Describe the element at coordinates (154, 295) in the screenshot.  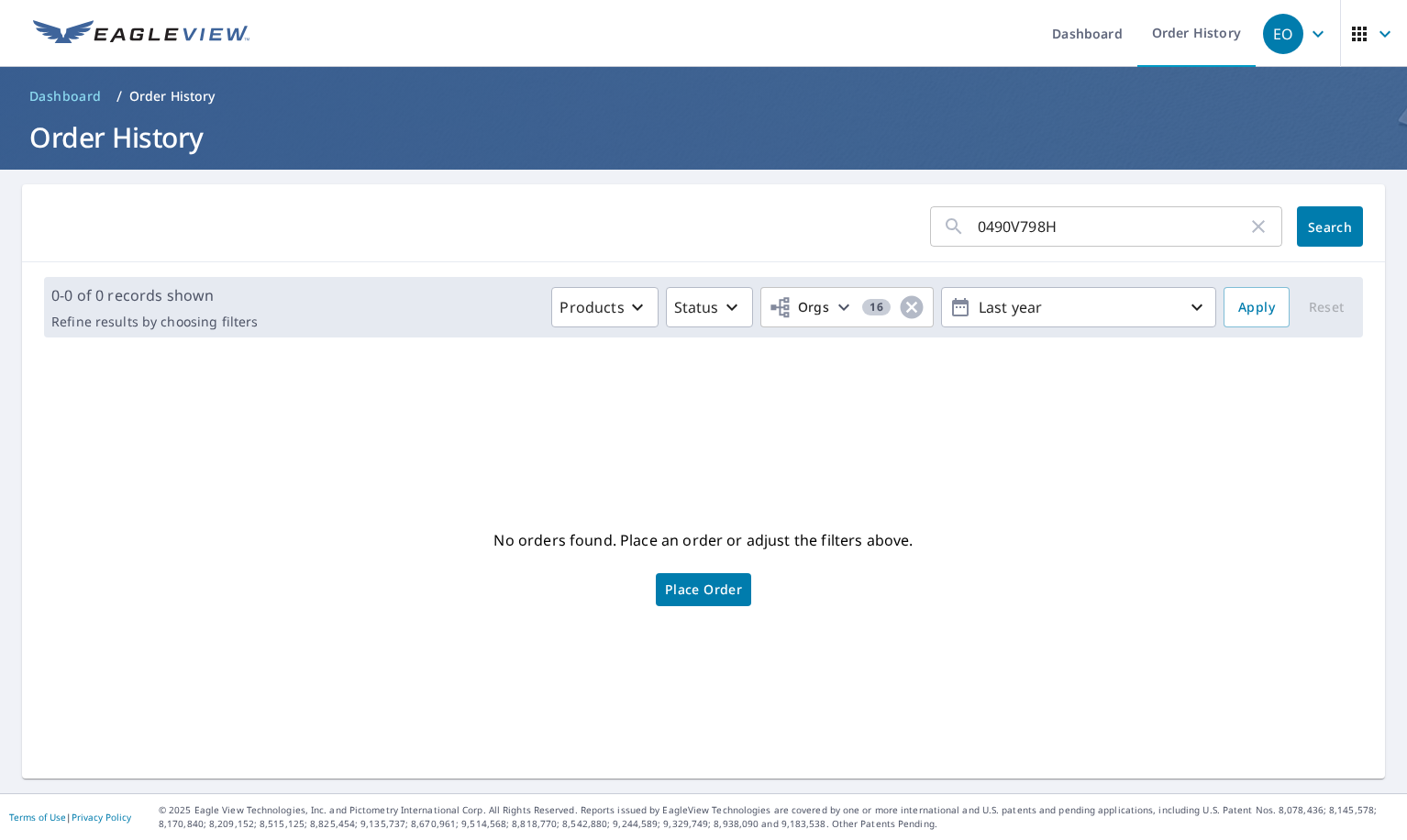
I see `p: 0-0 of 0 records shown` at that location.